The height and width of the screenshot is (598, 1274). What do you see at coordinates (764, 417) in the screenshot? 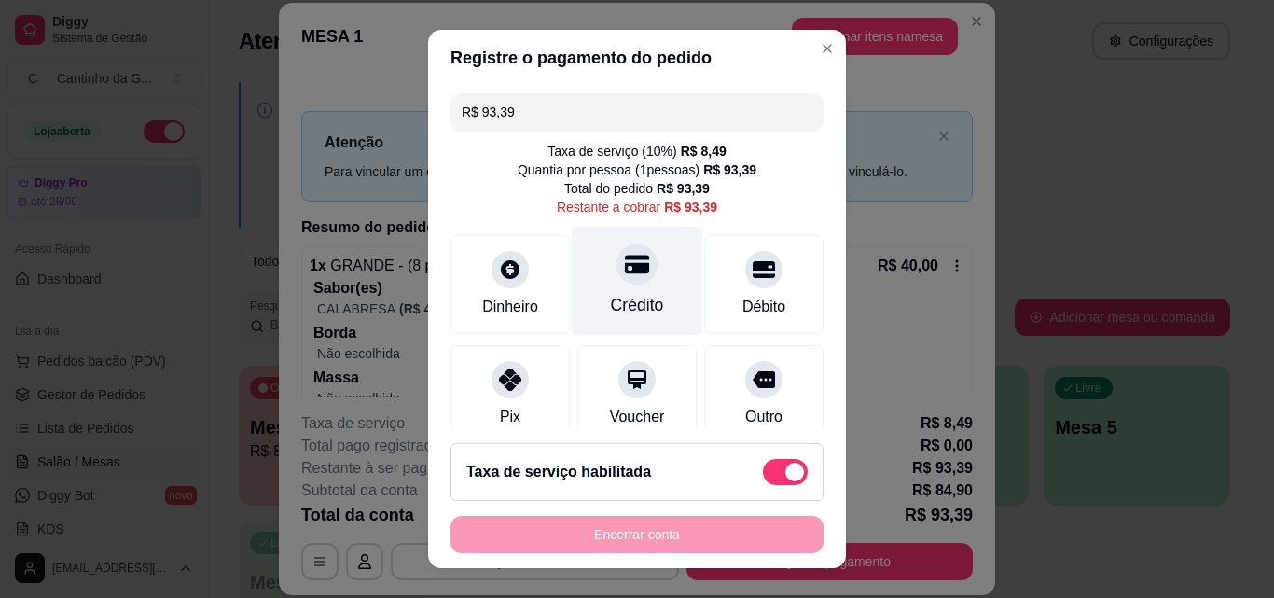
I see `div: Outro` at bounding box center [764, 417].